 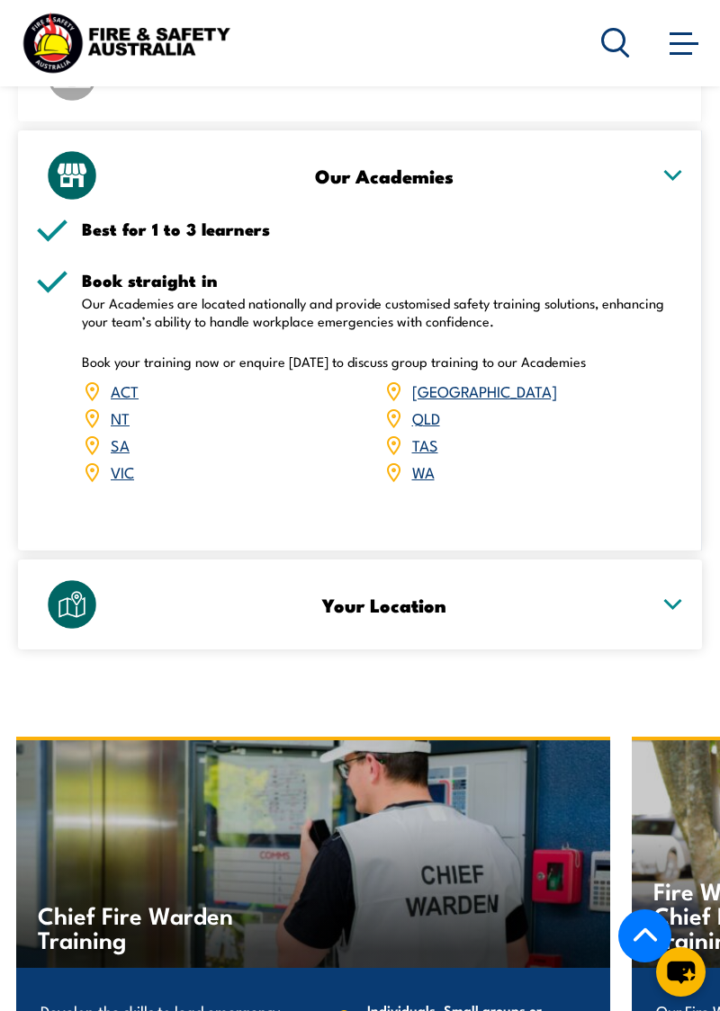 What do you see at coordinates (382, 312) in the screenshot?
I see `p: Our Academies are located nationally and provide customised safety training solutions, enhancing ...` at bounding box center [382, 312].